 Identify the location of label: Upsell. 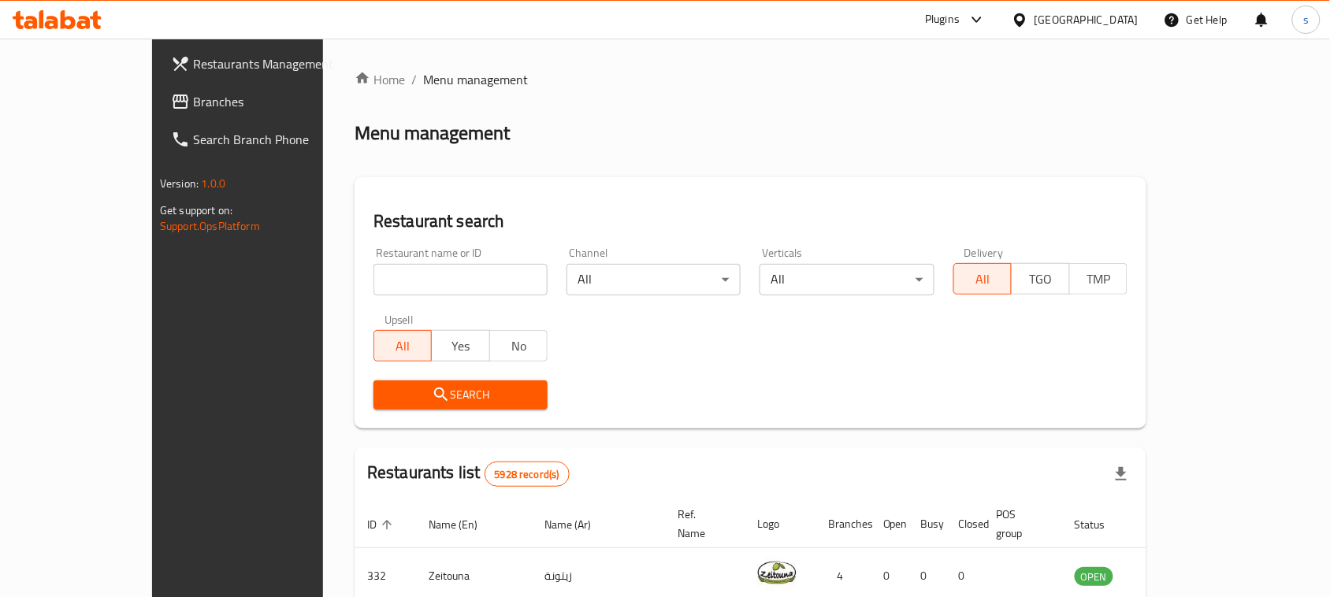
(399, 320).